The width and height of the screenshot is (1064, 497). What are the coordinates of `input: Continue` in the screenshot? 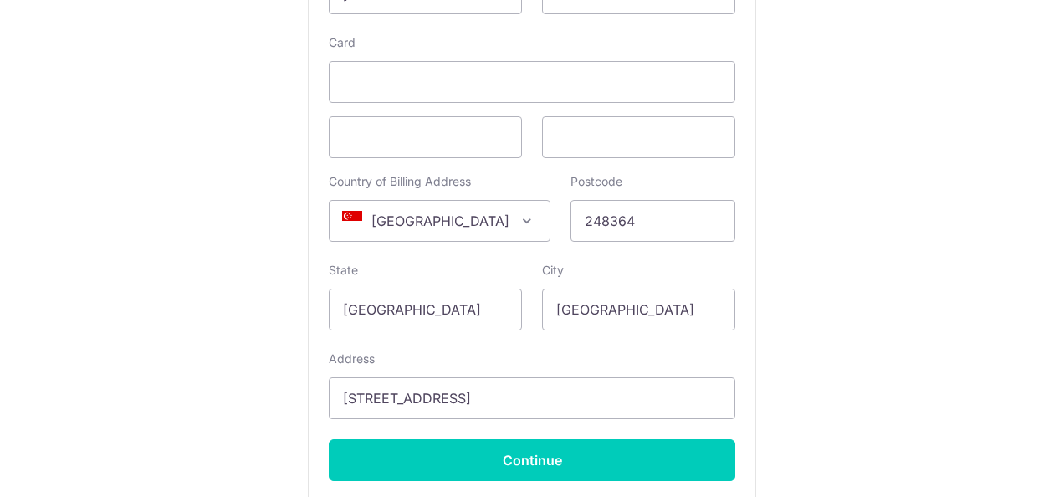 It's located at (532, 460).